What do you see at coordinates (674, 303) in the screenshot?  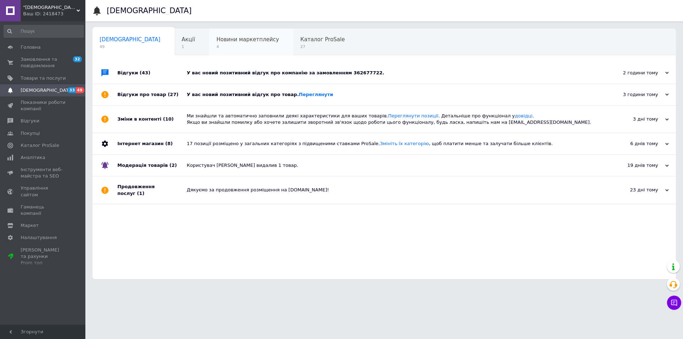 I see `button: Чат з покупцем` at bounding box center [674, 303].